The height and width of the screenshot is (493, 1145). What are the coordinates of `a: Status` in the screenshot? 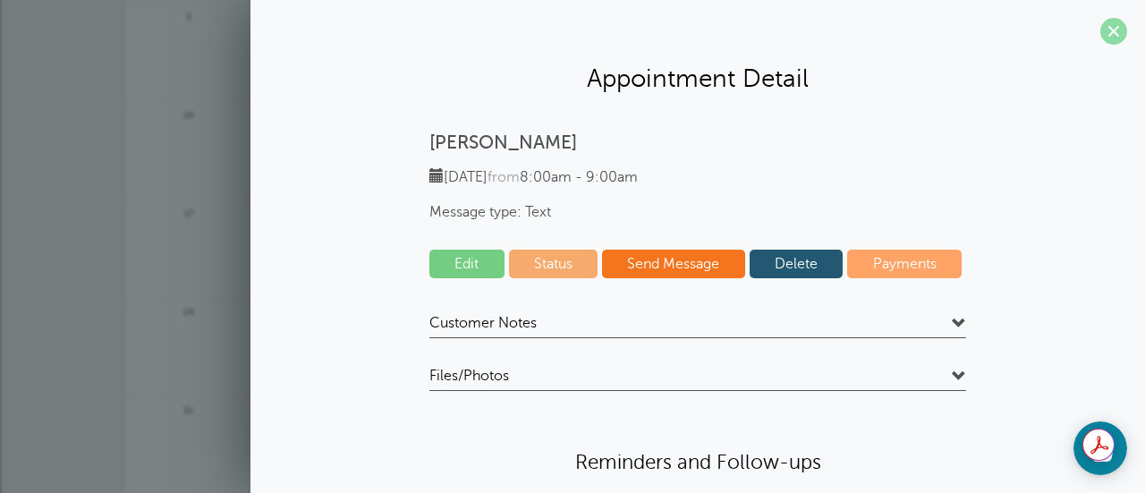 It's located at (554, 264).